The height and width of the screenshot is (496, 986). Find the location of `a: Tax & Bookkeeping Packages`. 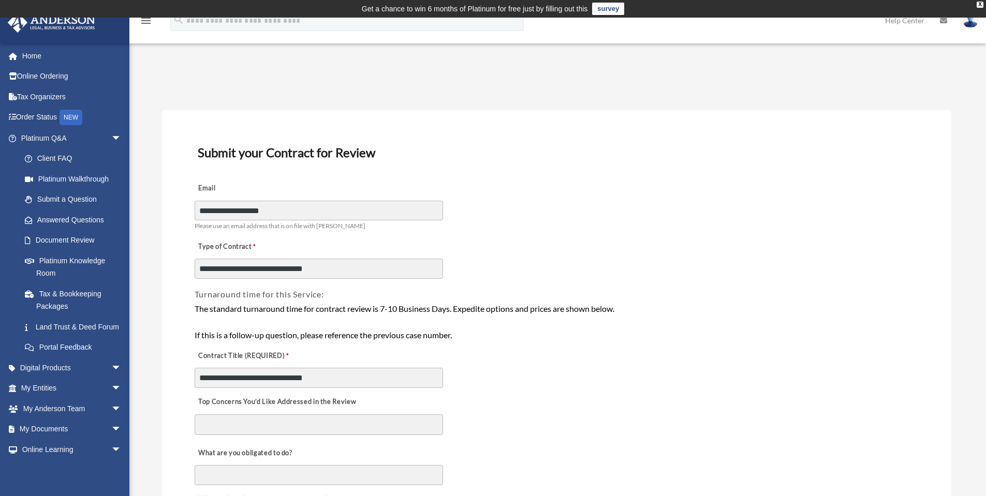

a: Tax & Bookkeeping Packages is located at coordinates (76, 300).